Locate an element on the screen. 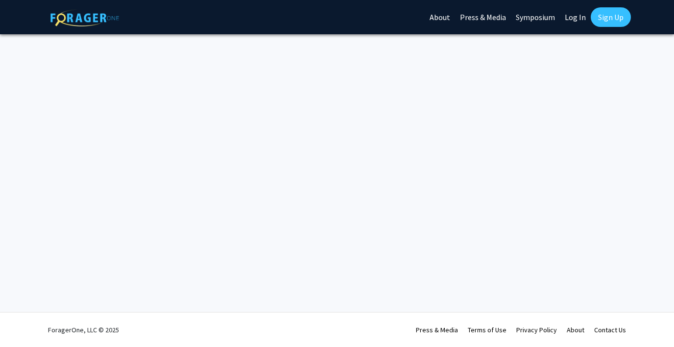  a: Terms of Use is located at coordinates (487, 330).